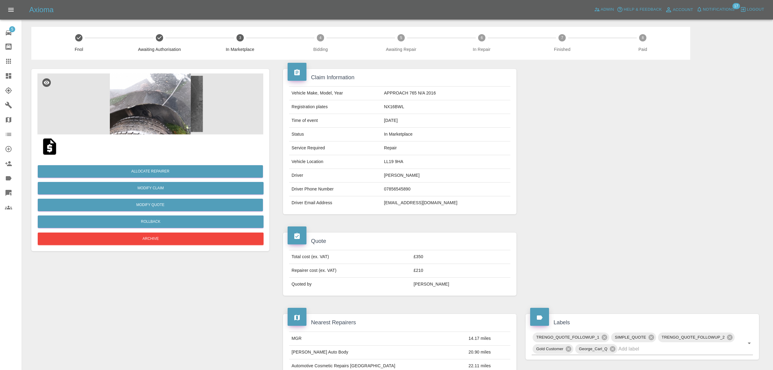 This screenshot has height=370, width=773. What do you see at coordinates (150, 104) in the screenshot?
I see `img: 36bc5526-02ad-4875-ac83-4fb3910c220c` at bounding box center [150, 104].